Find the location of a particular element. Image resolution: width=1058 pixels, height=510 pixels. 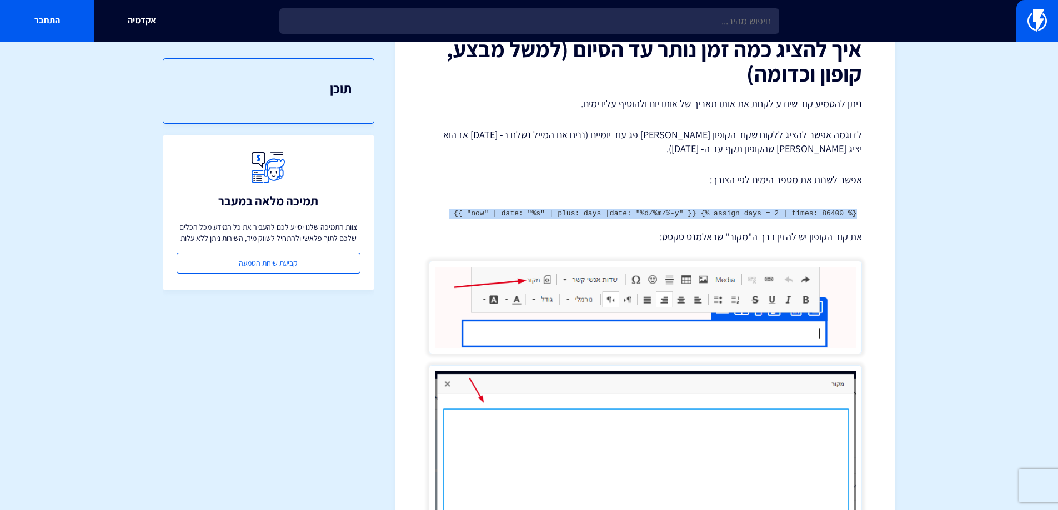

h3: תמיכה מלאה במעבר is located at coordinates (268, 201).